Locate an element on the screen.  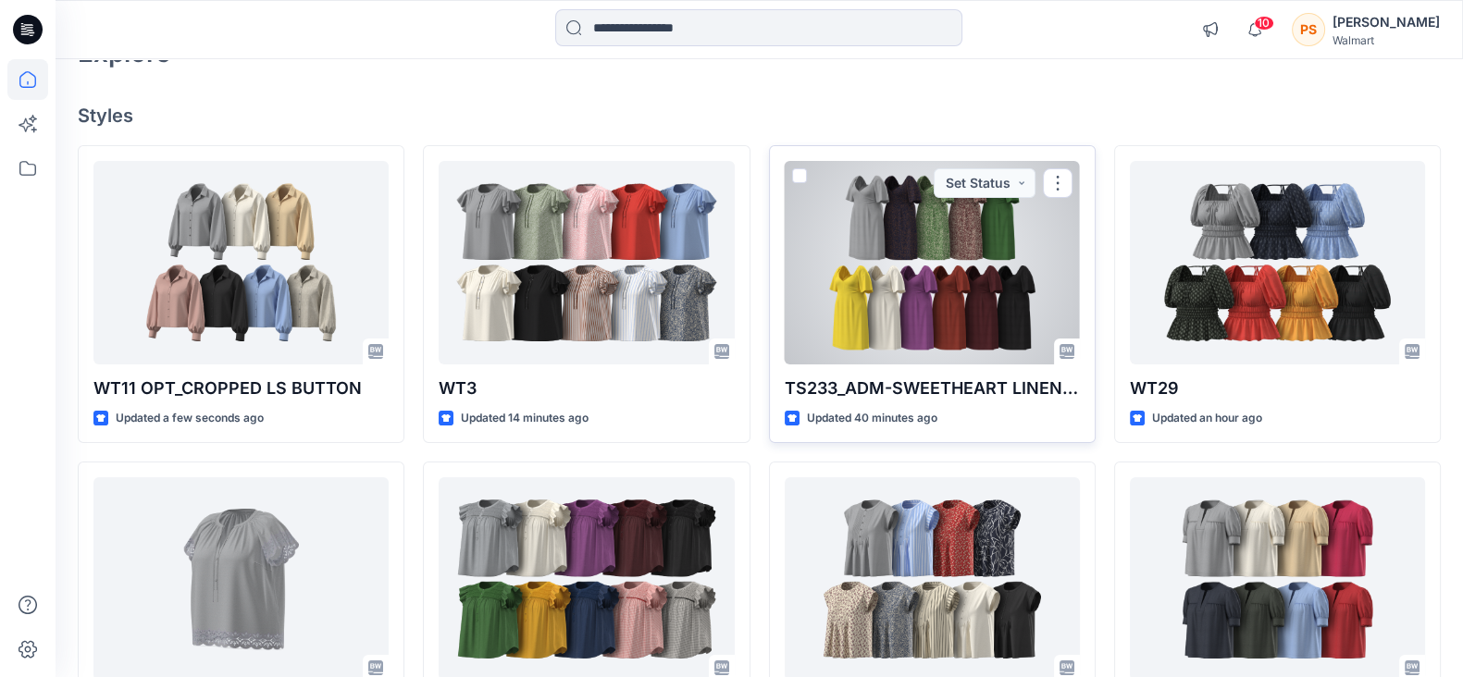
h4: Styles is located at coordinates (759, 116).